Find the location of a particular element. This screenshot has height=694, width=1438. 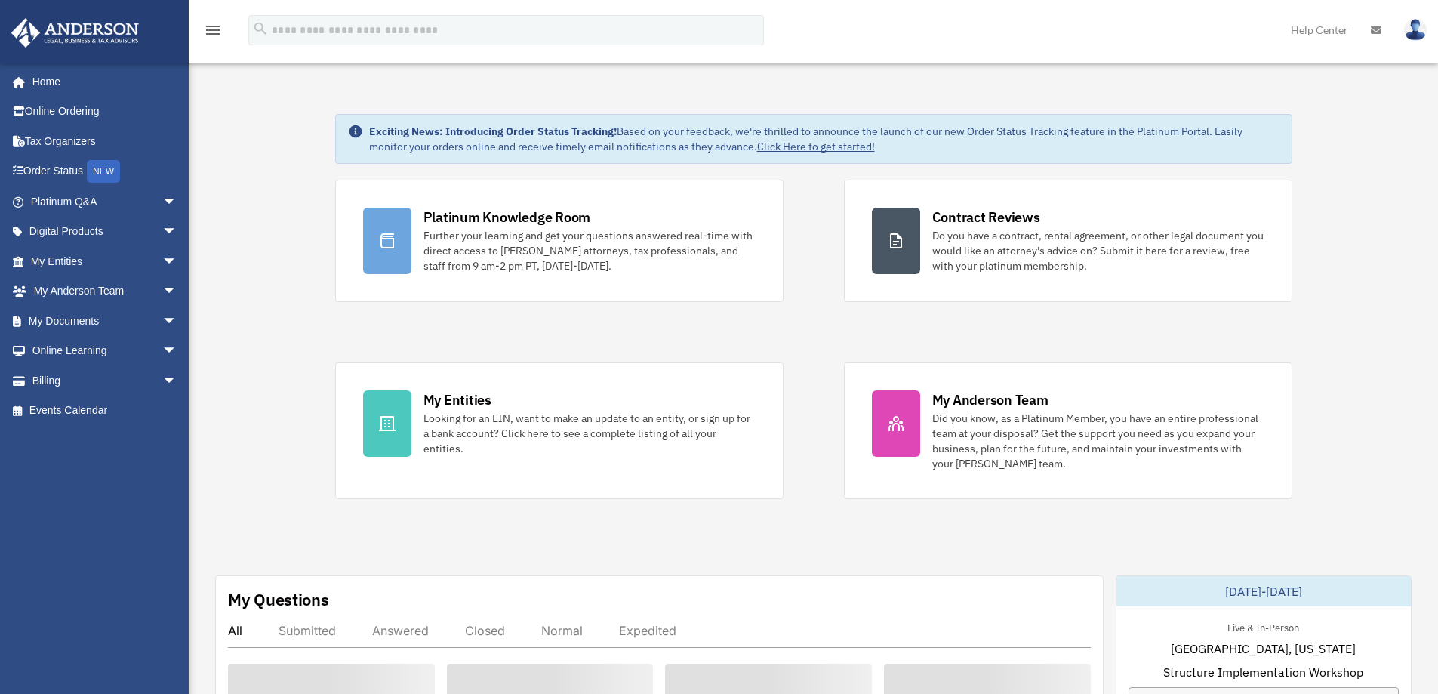

i: menu is located at coordinates (213, 30).